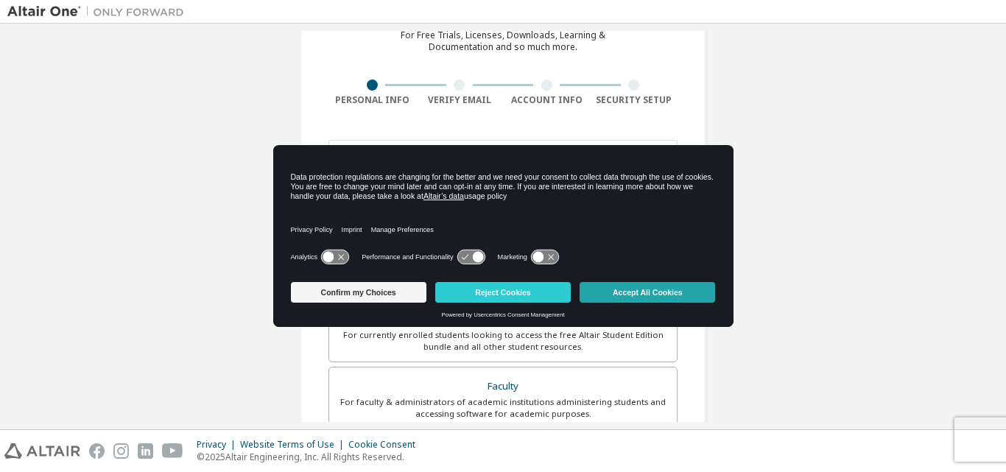 This screenshot has height=472, width=1006. Describe the element at coordinates (460, 100) in the screenshot. I see `div: Verify Email` at that location.